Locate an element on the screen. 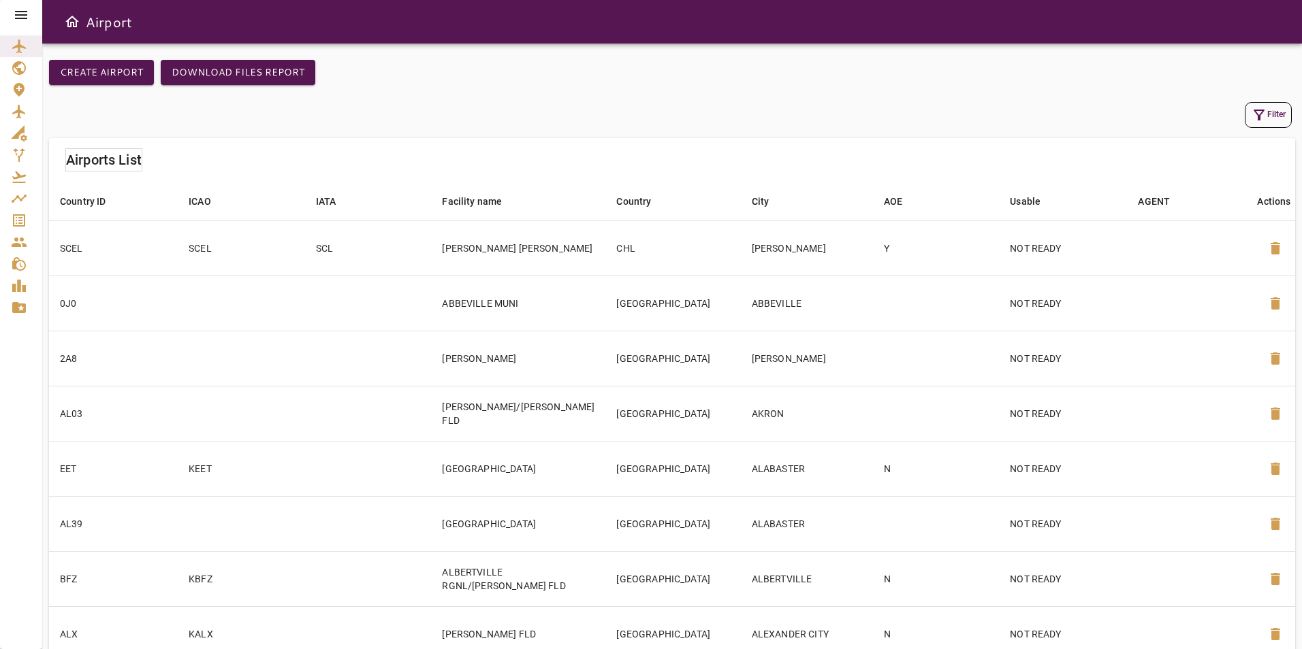  td: EET is located at coordinates (113, 468).